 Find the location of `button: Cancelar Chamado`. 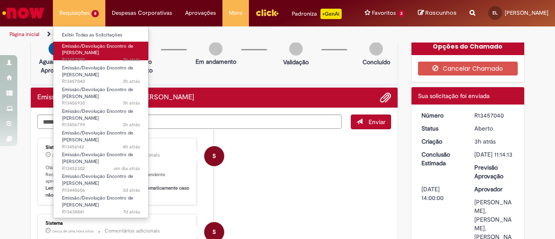

button: Cancelar Chamado is located at coordinates (468, 69).